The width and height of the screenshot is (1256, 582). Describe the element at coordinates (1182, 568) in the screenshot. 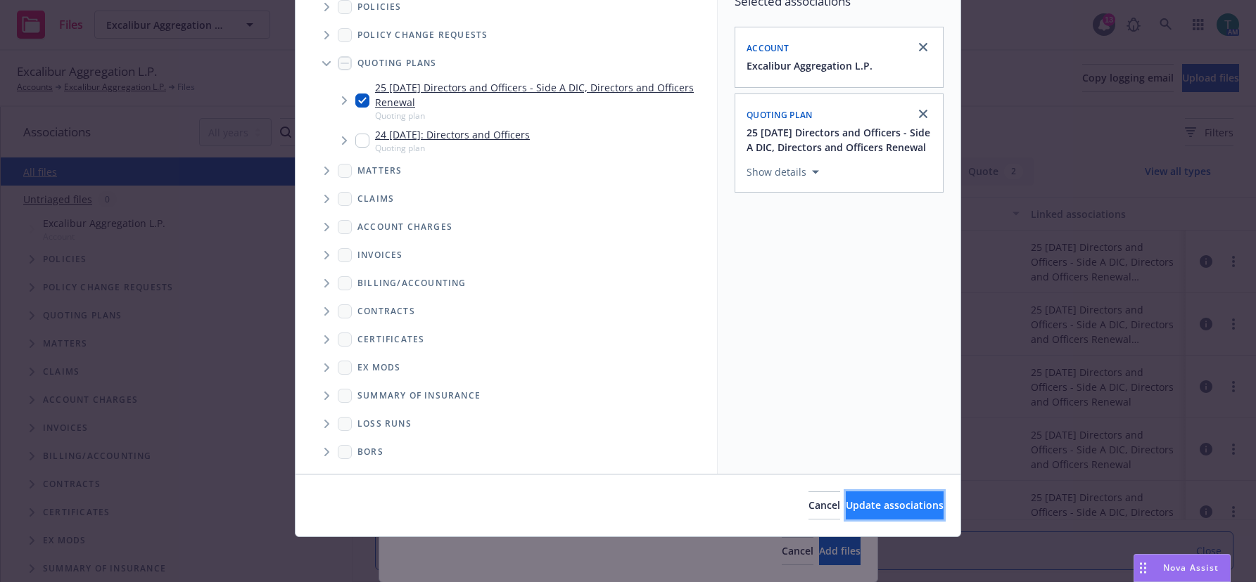

I see `button: Nova Assist` at that location.